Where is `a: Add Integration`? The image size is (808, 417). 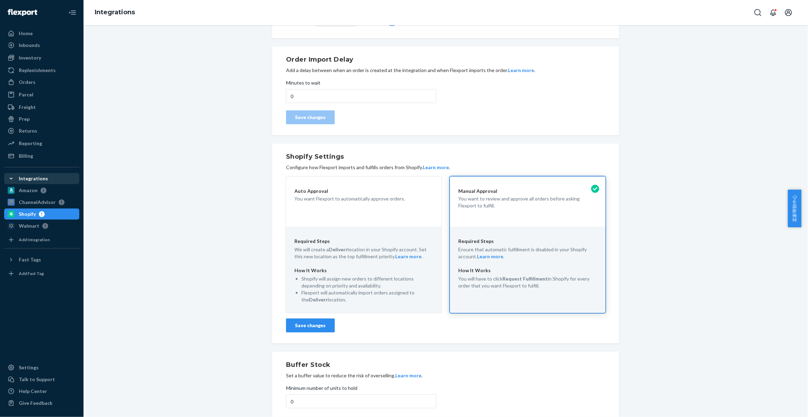 a: Add Integration is located at coordinates (42, 240).